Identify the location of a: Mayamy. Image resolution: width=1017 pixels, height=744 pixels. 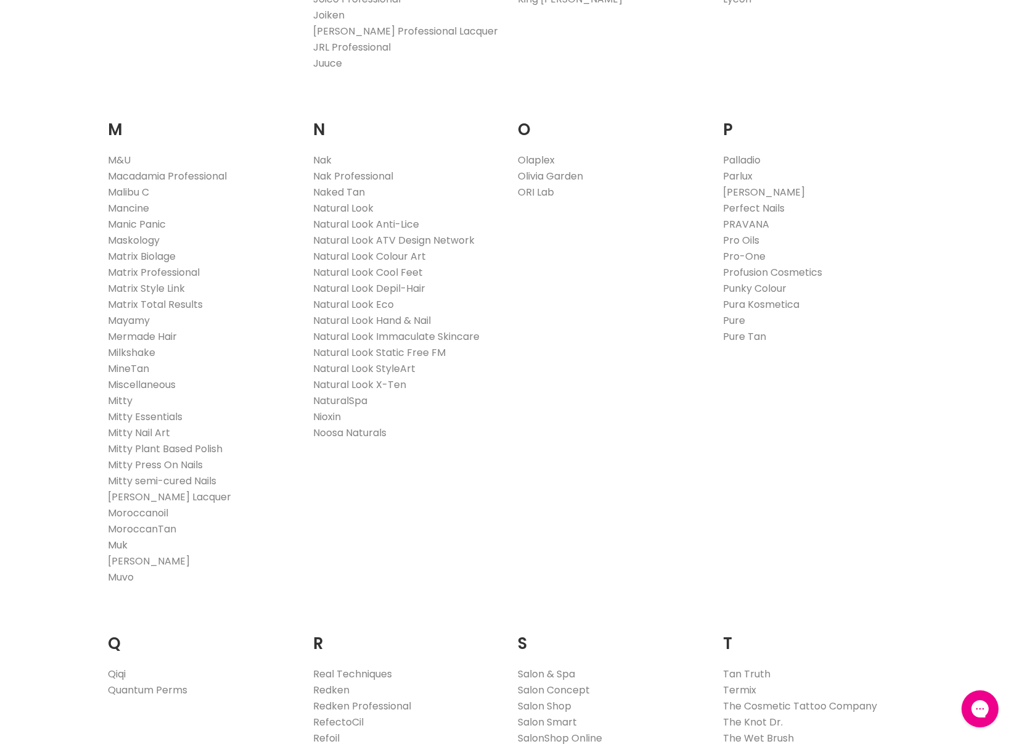
(129, 320).